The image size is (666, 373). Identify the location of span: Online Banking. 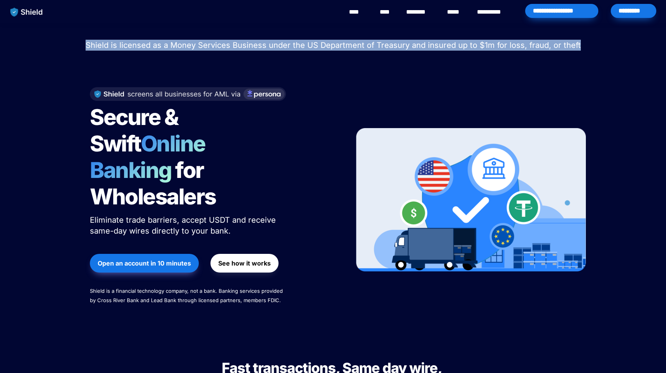
(151, 157).